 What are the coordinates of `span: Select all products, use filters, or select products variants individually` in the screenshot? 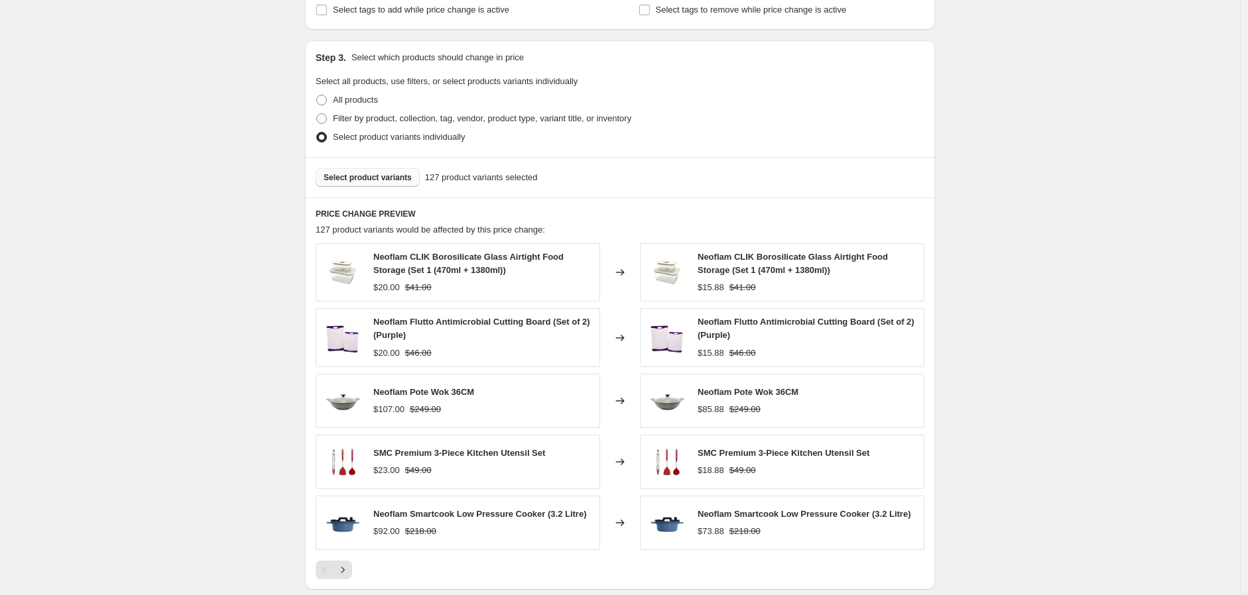 It's located at (446, 81).